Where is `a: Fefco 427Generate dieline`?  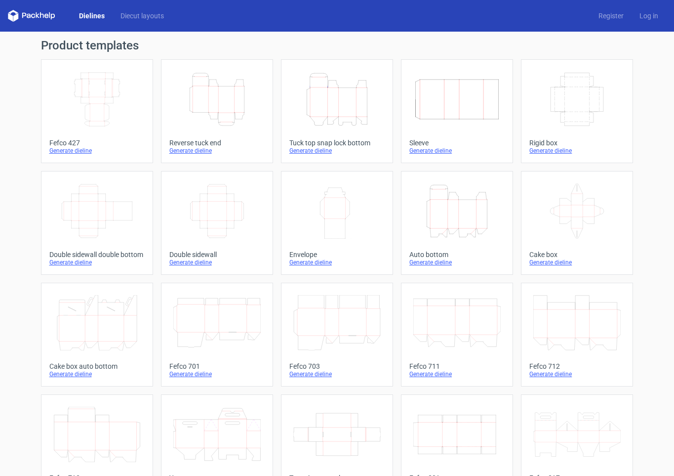
a: Fefco 427Generate dieline is located at coordinates (97, 111).